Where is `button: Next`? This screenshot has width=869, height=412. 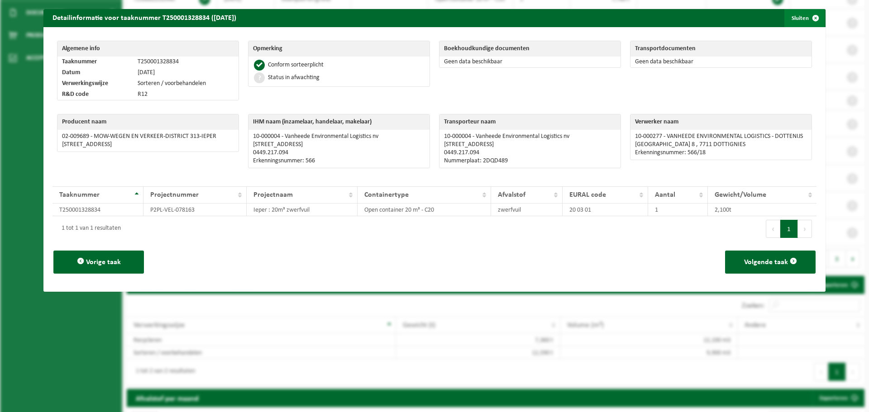 button: Next is located at coordinates (805, 229).